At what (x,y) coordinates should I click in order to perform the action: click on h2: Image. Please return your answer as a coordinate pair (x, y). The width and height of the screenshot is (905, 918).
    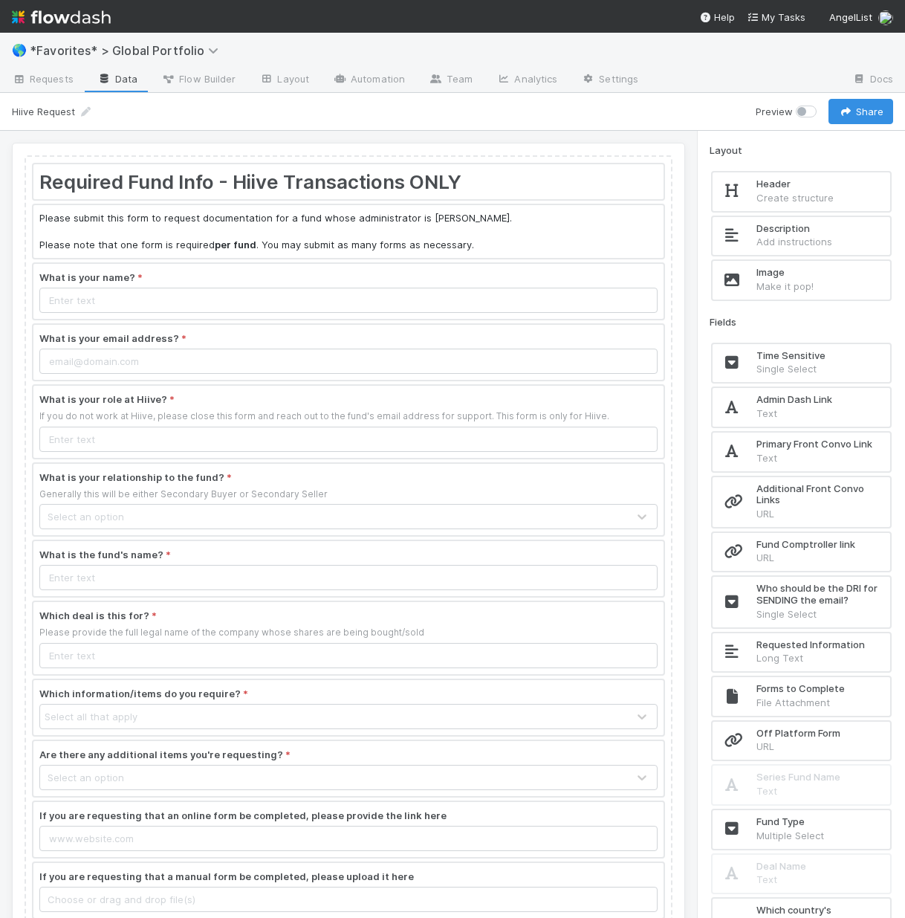
    Looking at the image, I should click on (820, 273).